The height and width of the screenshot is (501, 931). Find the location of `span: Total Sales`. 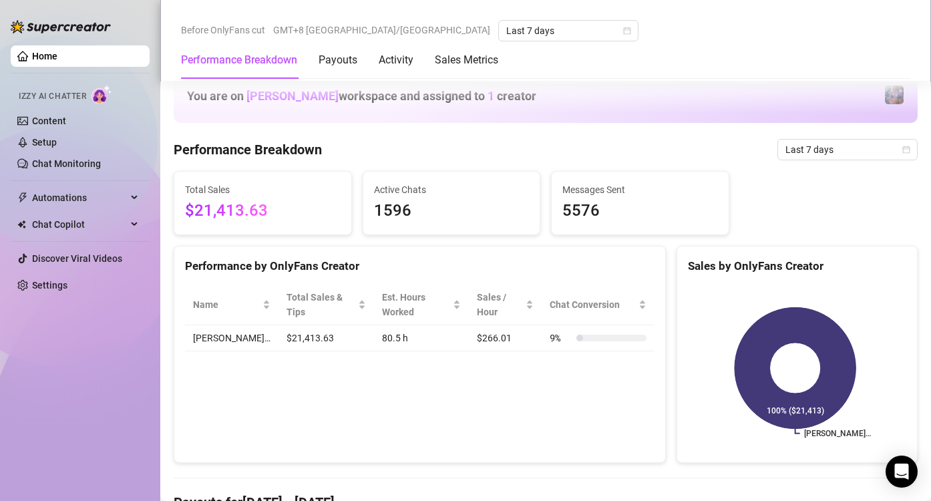

span: Total Sales is located at coordinates (262, 190).